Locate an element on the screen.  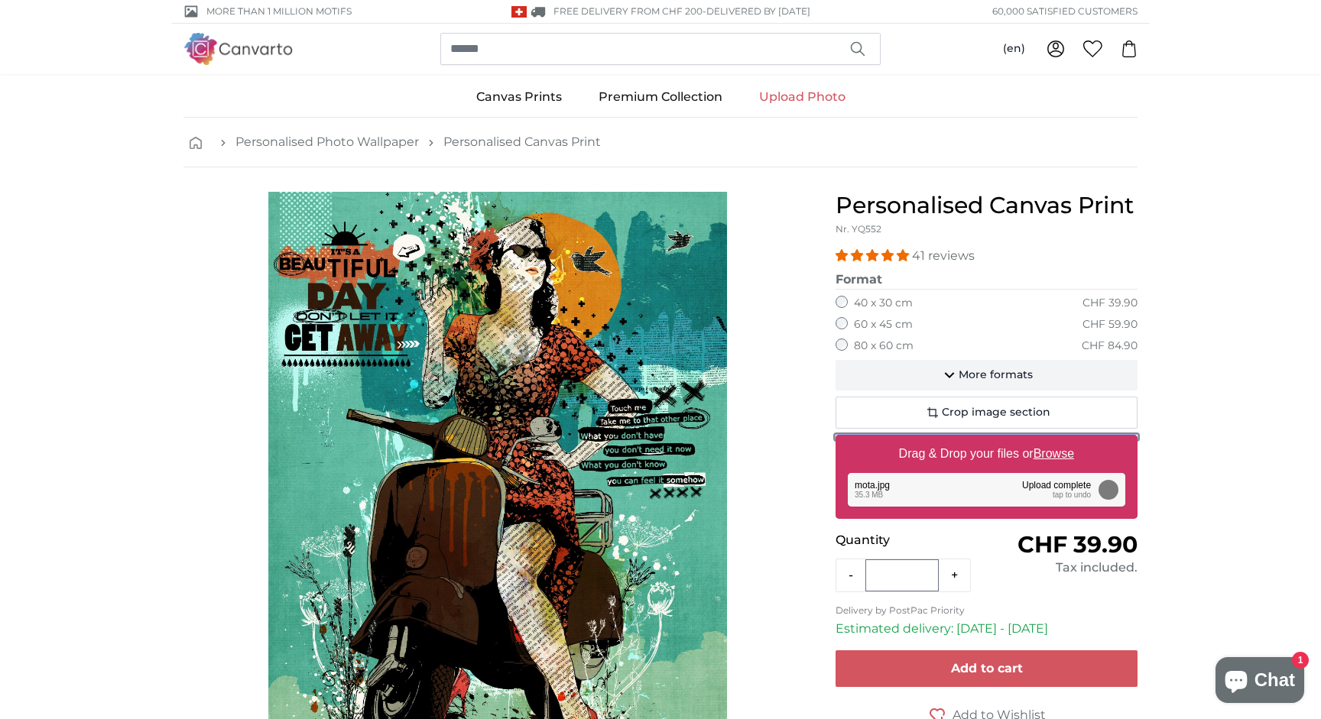
span: More formats is located at coordinates (995, 375).